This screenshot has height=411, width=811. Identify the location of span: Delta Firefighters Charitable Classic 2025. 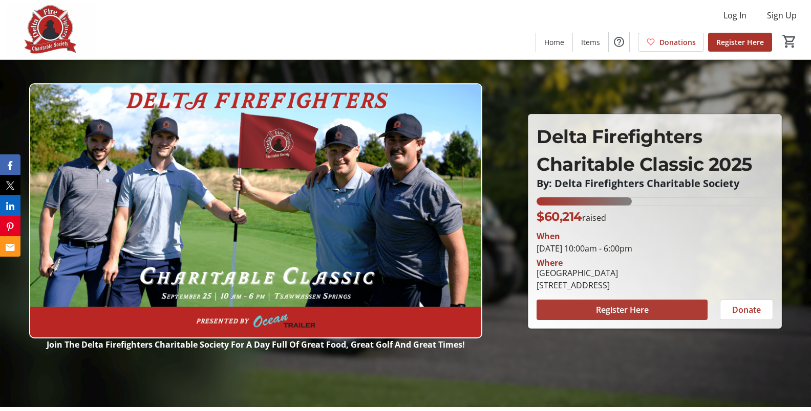
(644, 150).